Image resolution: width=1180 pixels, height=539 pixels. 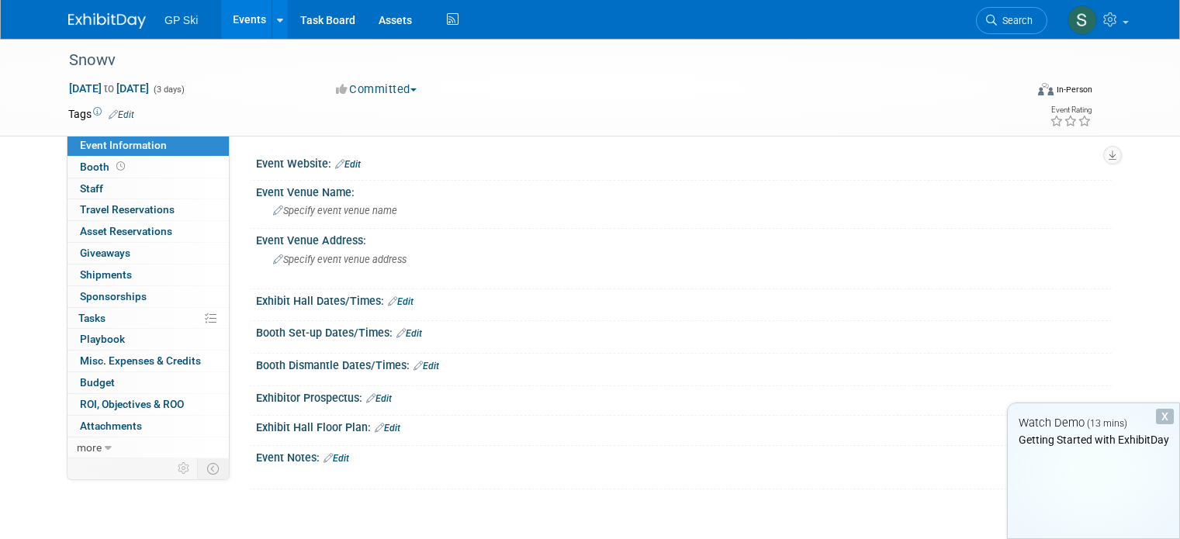 What do you see at coordinates (148, 318) in the screenshot?
I see `a: Tasks` at bounding box center [148, 318].